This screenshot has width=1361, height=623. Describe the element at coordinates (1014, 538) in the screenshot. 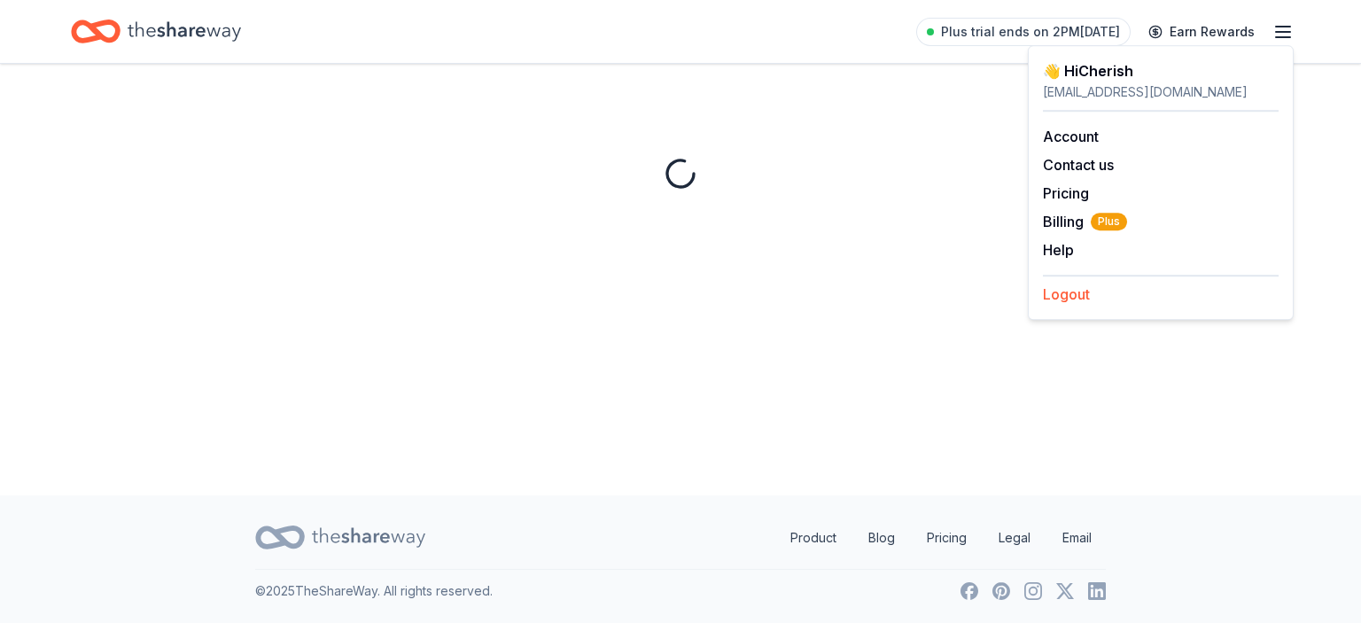

I see `a: Legal` at that location.